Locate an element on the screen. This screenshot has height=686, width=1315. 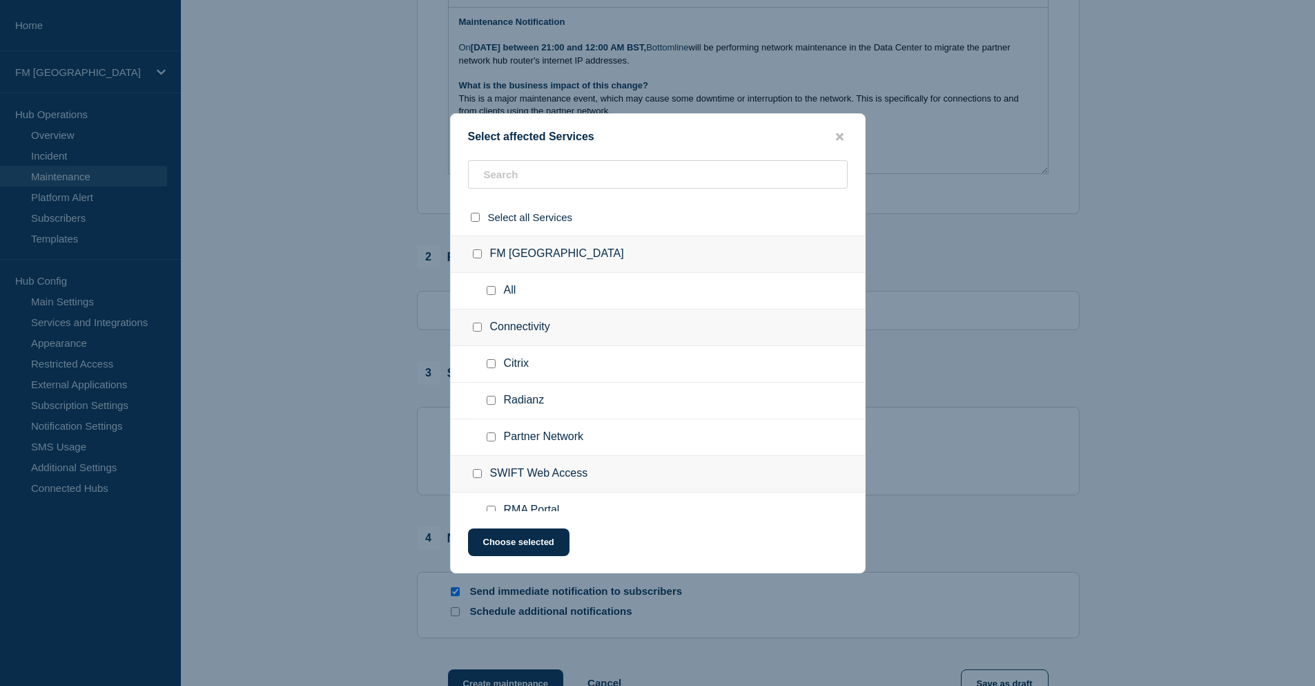
span: Citrix is located at coordinates (516, 364).